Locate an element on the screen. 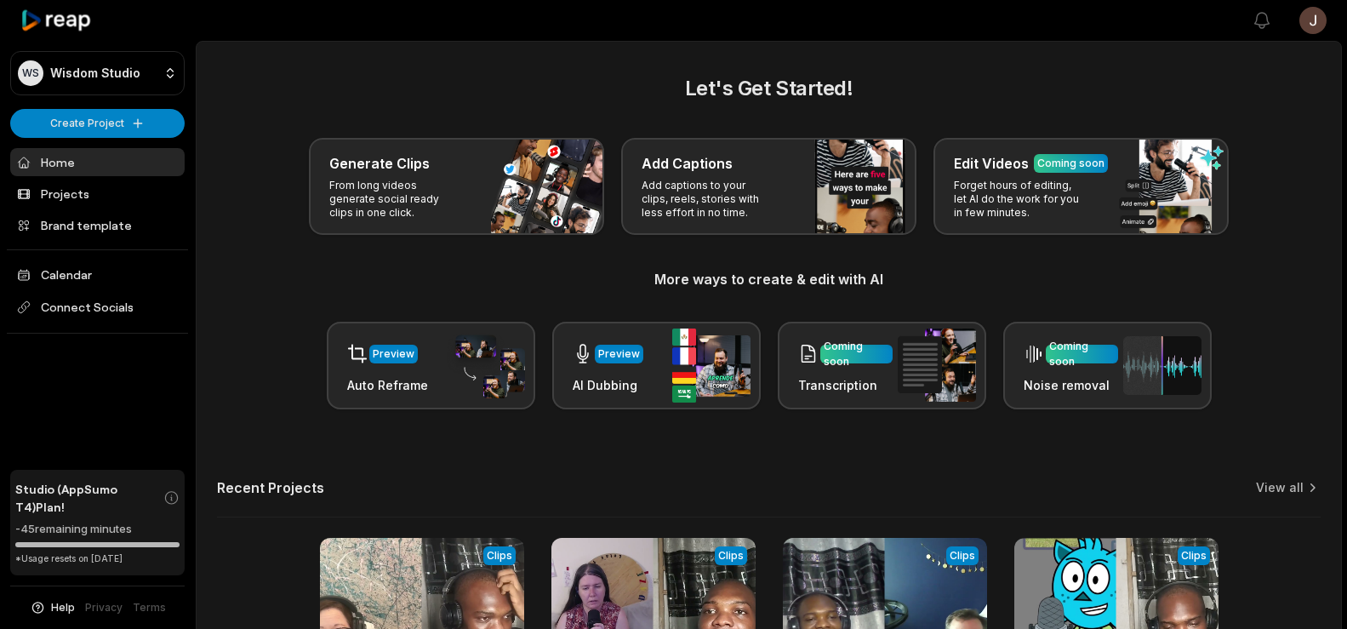  span: Help is located at coordinates (63, 608).